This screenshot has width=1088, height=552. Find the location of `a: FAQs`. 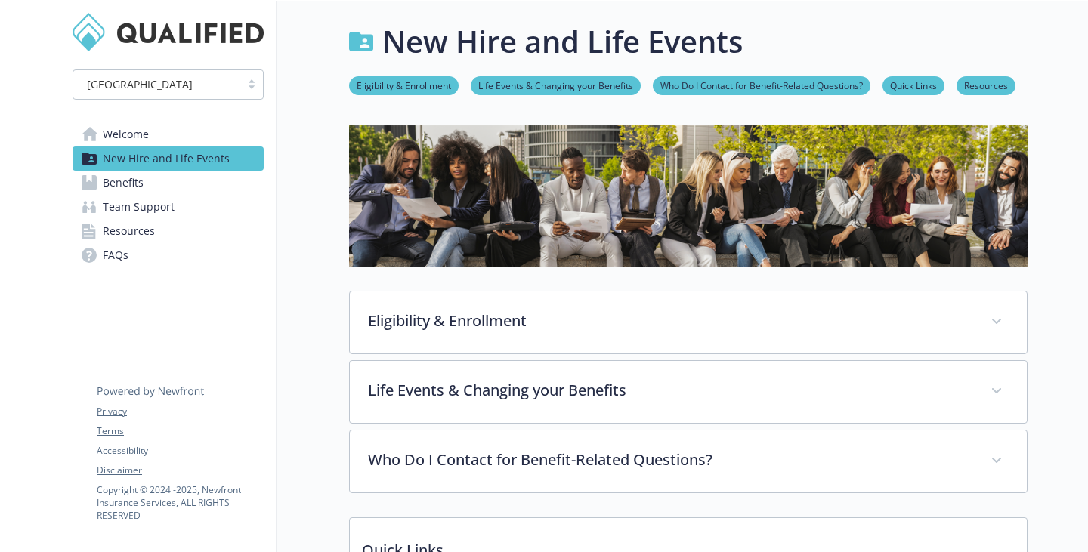

a: FAQs is located at coordinates (168, 255).